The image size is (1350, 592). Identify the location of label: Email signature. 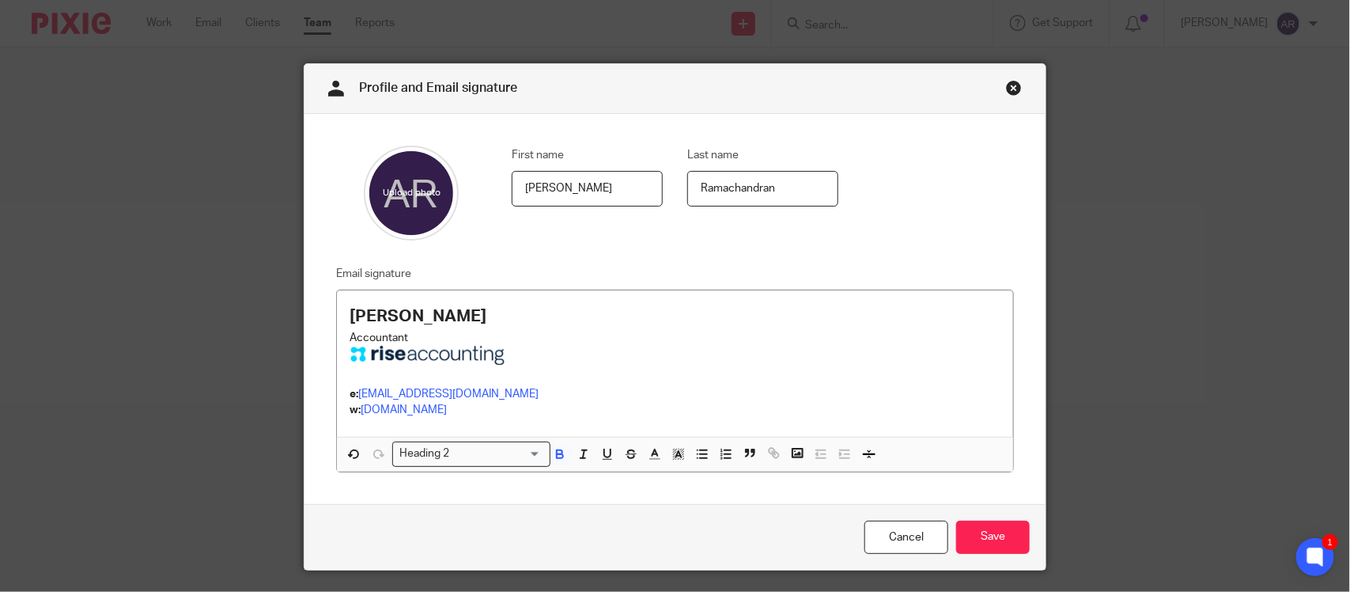
(373, 274).